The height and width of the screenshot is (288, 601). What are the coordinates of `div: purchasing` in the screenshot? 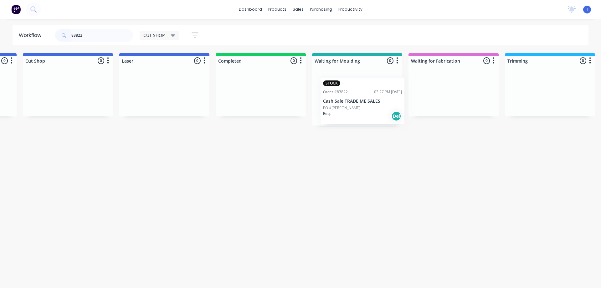 It's located at (321, 9).